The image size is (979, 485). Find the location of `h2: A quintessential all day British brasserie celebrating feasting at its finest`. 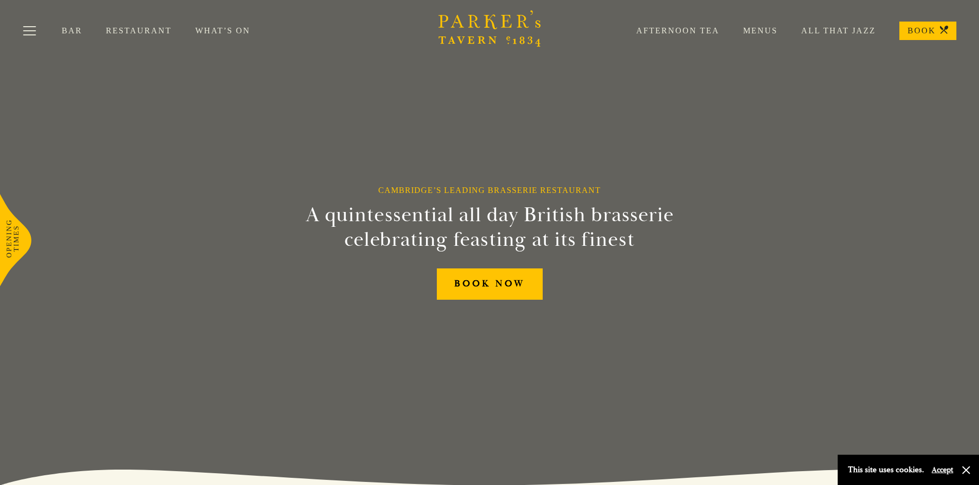

h2: A quintessential all day British brasserie celebrating feasting at its finest is located at coordinates (490, 228).